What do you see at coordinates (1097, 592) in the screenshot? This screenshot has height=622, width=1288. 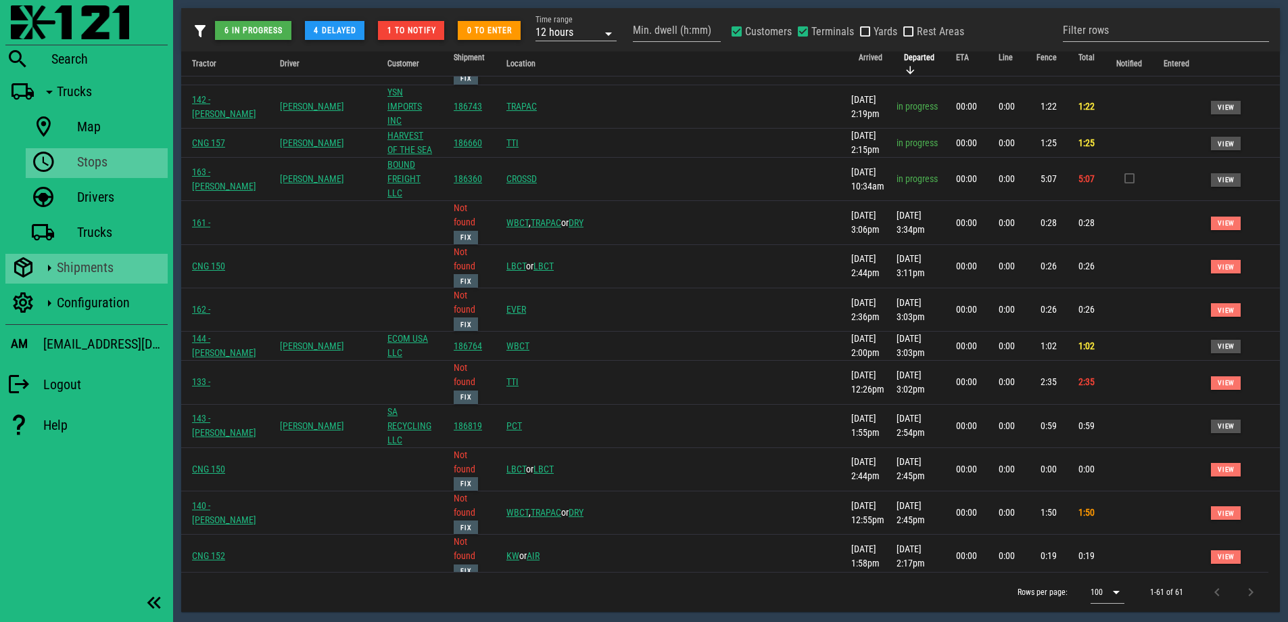 I see `div: 100` at bounding box center [1097, 592].